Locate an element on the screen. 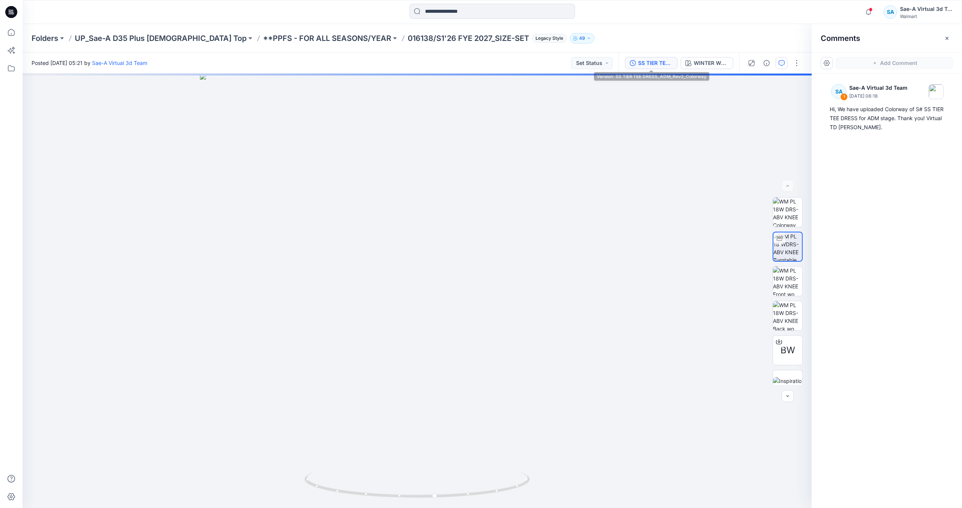 The image size is (962, 508). p: Sae-A Virtual 3d Team is located at coordinates (878, 88).